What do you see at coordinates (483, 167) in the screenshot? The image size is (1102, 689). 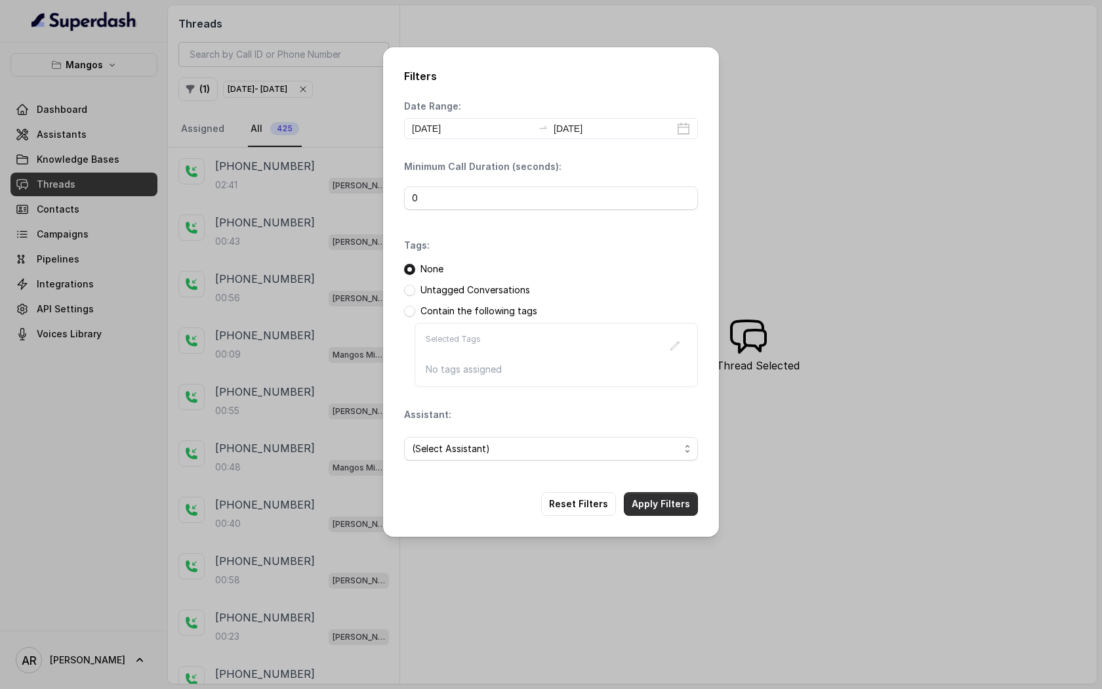 I see `p: Minimum Call Duration (seconds):` at bounding box center [483, 167].